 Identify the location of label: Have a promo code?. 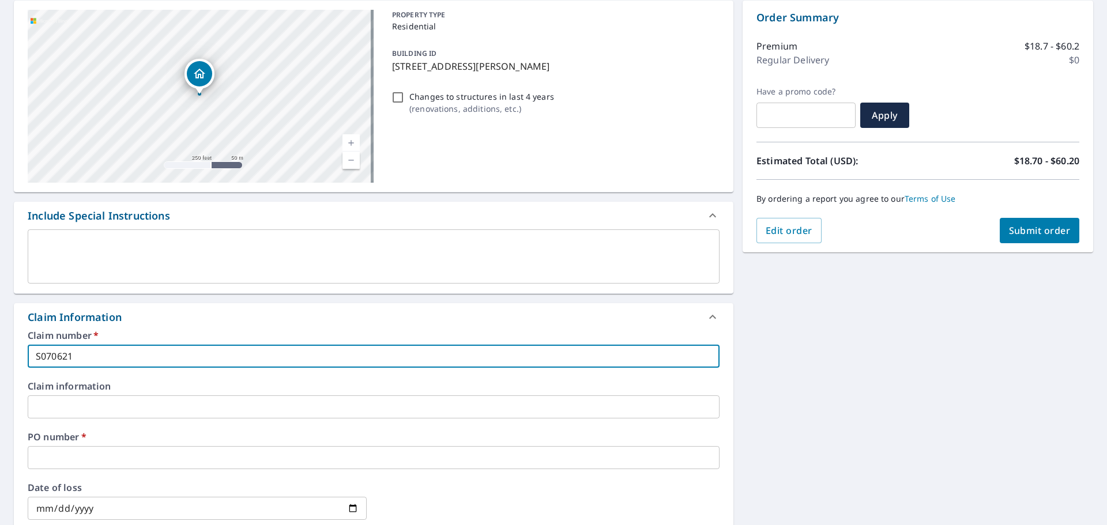
(806, 92).